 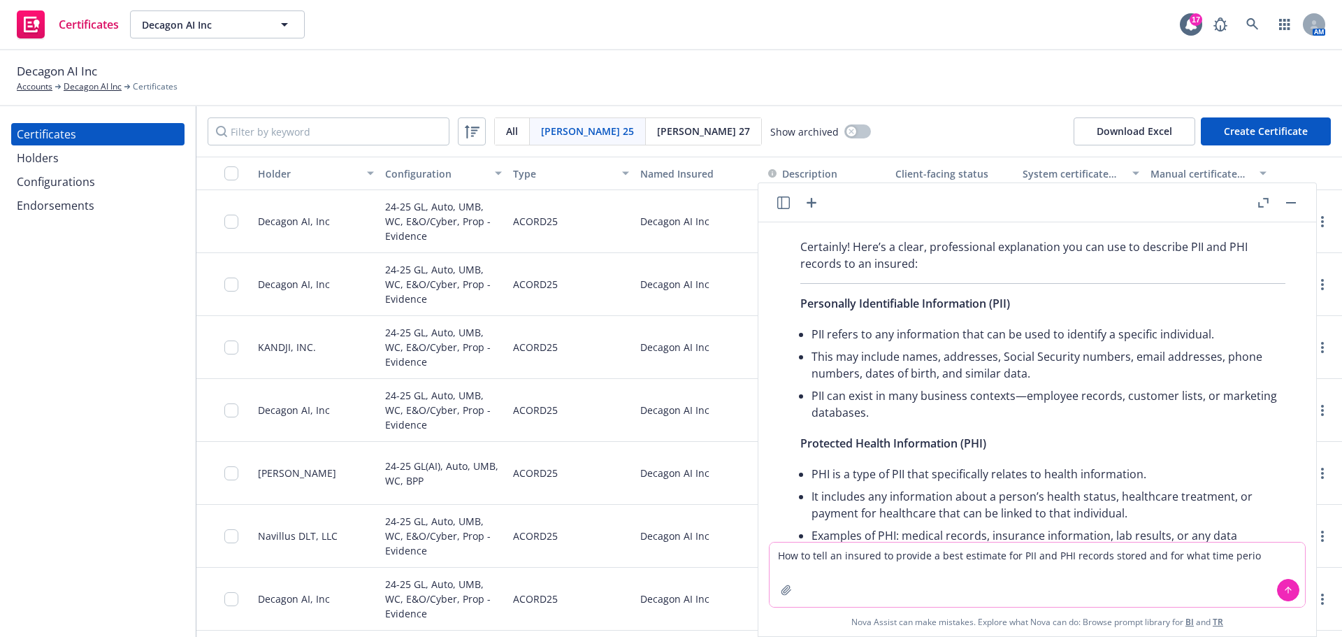 What do you see at coordinates (802, 173) in the screenshot?
I see `button: Description` at bounding box center [802, 173].